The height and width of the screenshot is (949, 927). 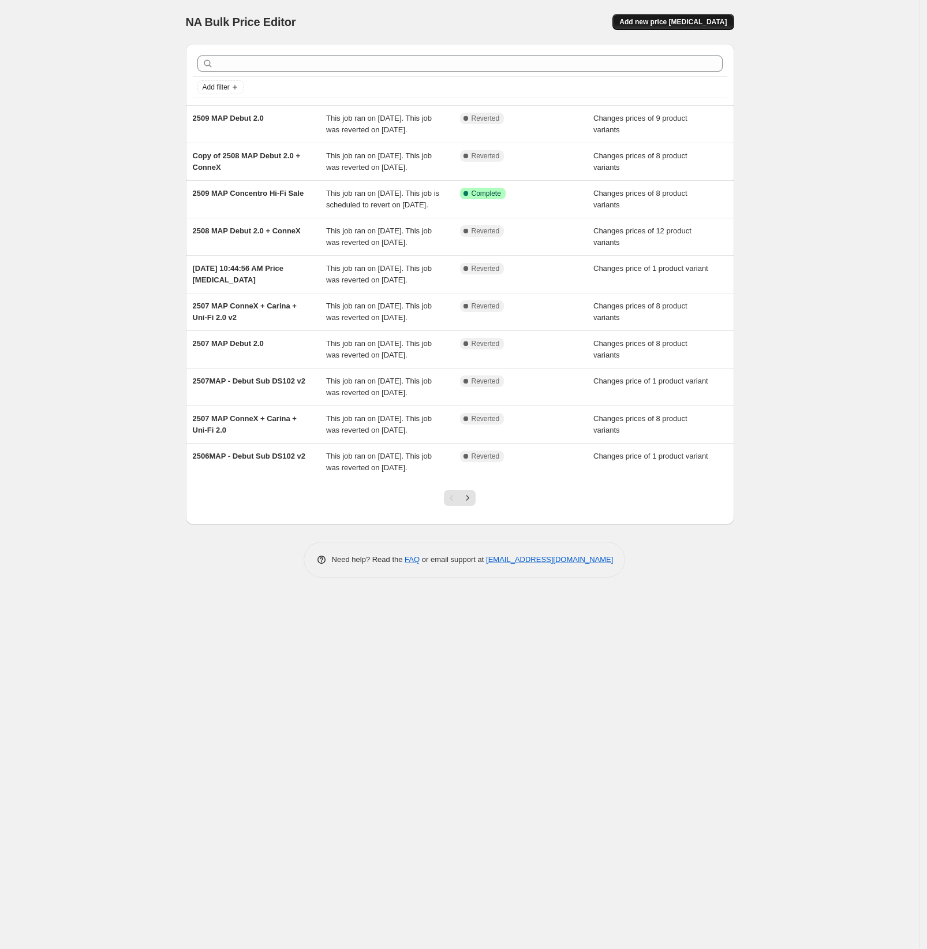 I want to click on button: Add filter, so click(x=221, y=87).